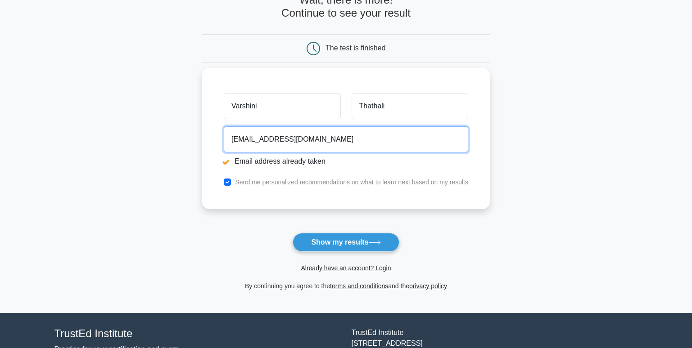  What do you see at coordinates (346, 286) in the screenshot?
I see `div: By continuing you agree to the and the` at bounding box center [346, 286].